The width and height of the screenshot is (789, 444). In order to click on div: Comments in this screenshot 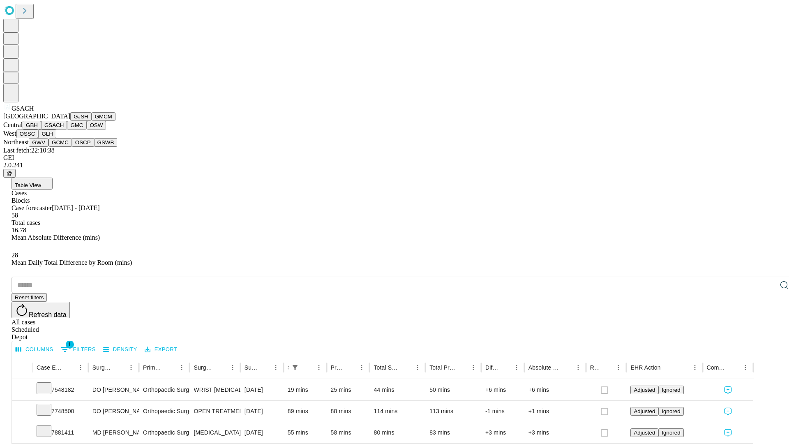, I will do `click(717, 367)`.